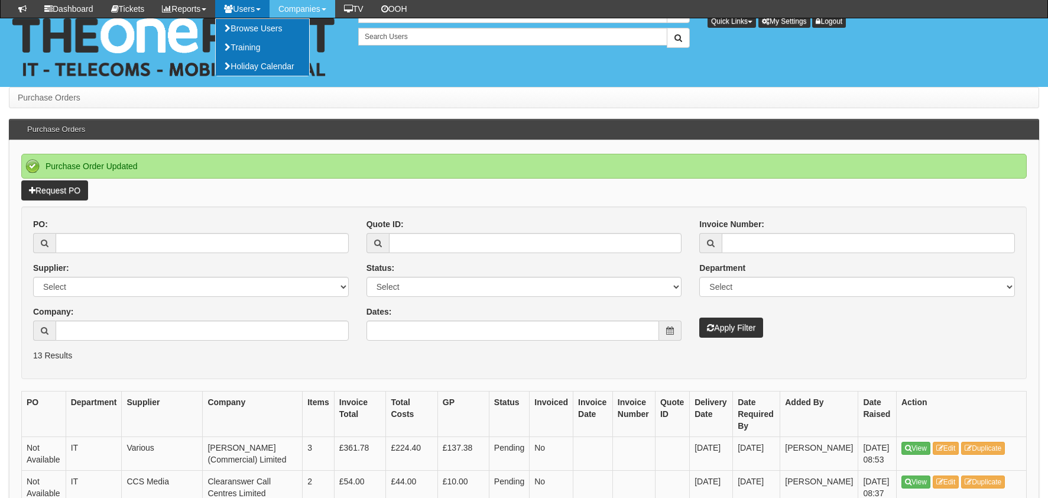  Describe the element at coordinates (162, 453) in the screenshot. I see `td: Various` at that location.